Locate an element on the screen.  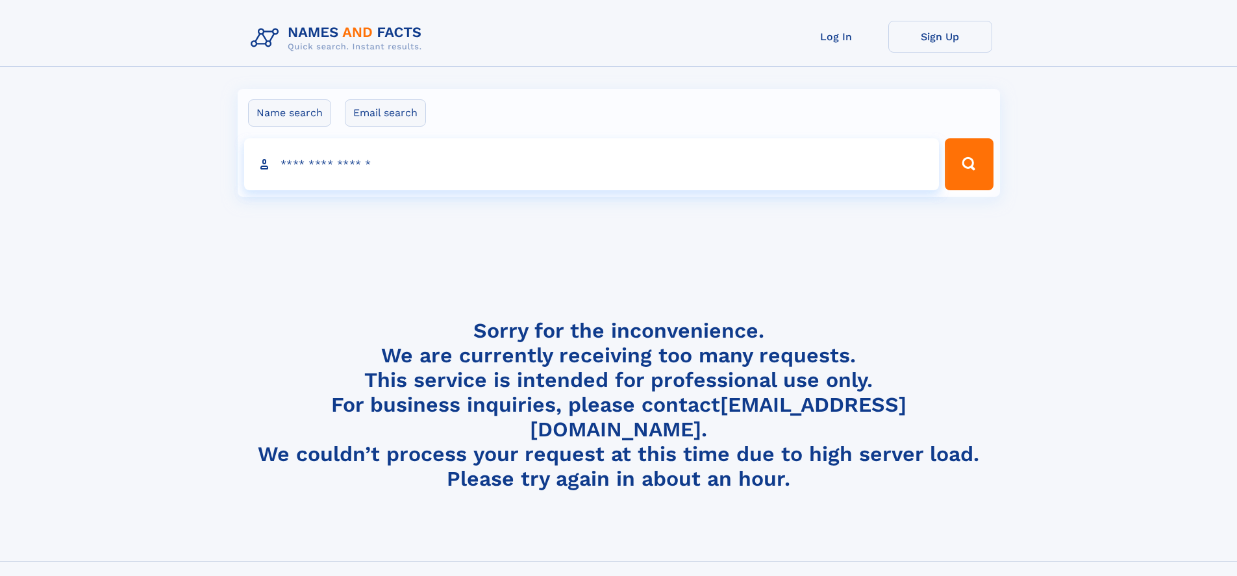
img: Logo Names and Facts is located at coordinates (339, 38).